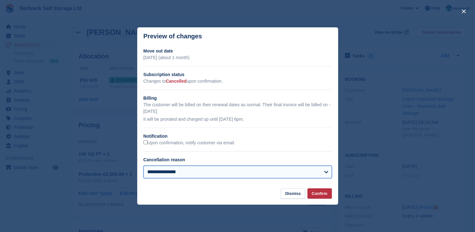 The image size is (475, 232). Describe the element at coordinates (238, 108) in the screenshot. I see `p: The customer will be billed on their renewal dates as normal. Their final invoice will be billed ...` at that location.